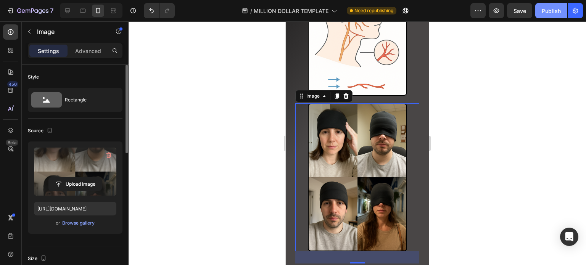 The height and width of the screenshot is (265, 586). I want to click on span: Need republishing, so click(374, 11).